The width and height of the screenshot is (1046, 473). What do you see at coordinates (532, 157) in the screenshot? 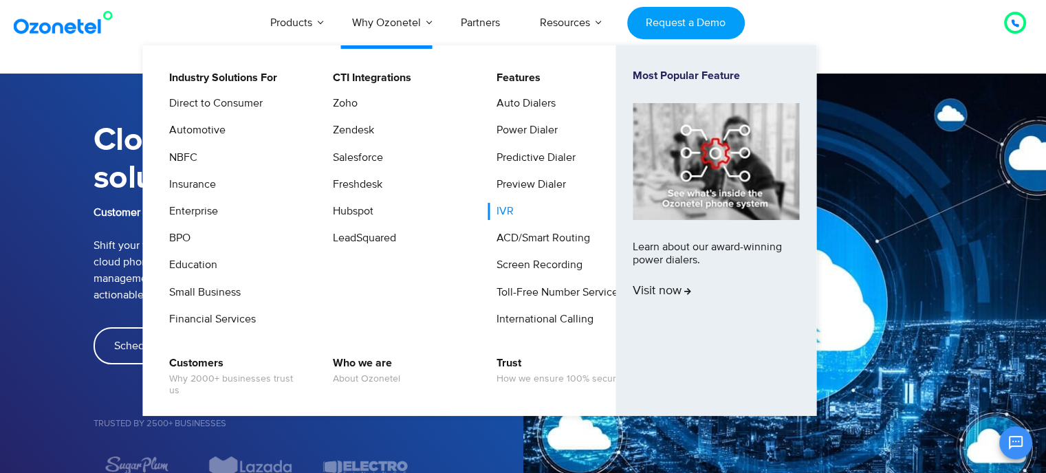
I see `a: Predictive Dialer` at bounding box center [532, 157].